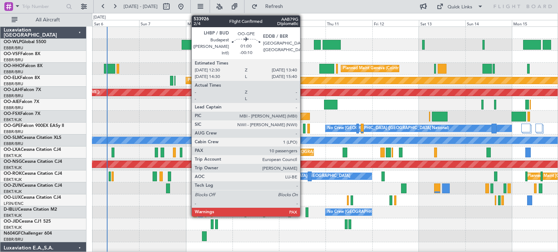 This screenshot has width=558, height=252. Describe the element at coordinates (12, 150) in the screenshot. I see `span: OO-LXA` at that location.